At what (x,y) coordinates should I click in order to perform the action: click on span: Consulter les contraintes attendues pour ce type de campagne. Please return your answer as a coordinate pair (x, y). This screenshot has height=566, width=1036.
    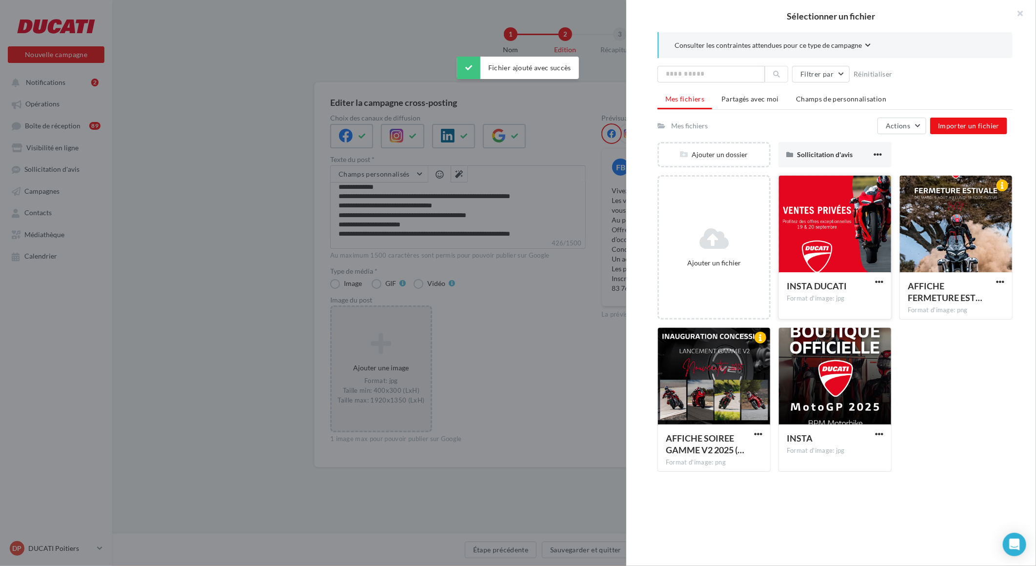
    Looking at the image, I should click on (768, 45).